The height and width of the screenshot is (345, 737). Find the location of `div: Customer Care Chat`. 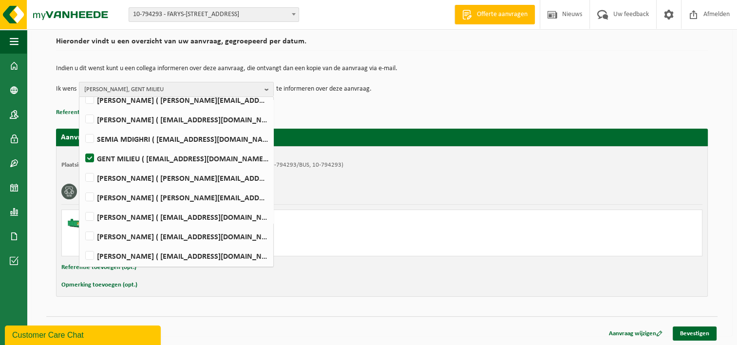

div: Customer Care Chat is located at coordinates (78, 12).